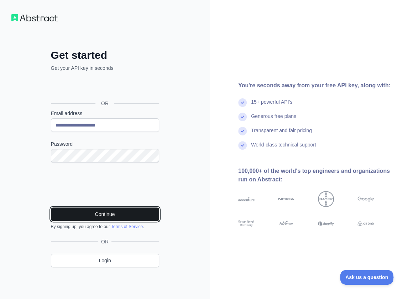 The height and width of the screenshot is (299, 408). Describe the element at coordinates (105, 113) in the screenshot. I see `label: Email address` at that location.